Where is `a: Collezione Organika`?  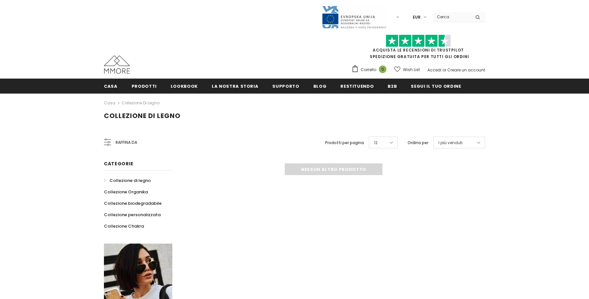
a: Collezione Organika is located at coordinates (126, 191).